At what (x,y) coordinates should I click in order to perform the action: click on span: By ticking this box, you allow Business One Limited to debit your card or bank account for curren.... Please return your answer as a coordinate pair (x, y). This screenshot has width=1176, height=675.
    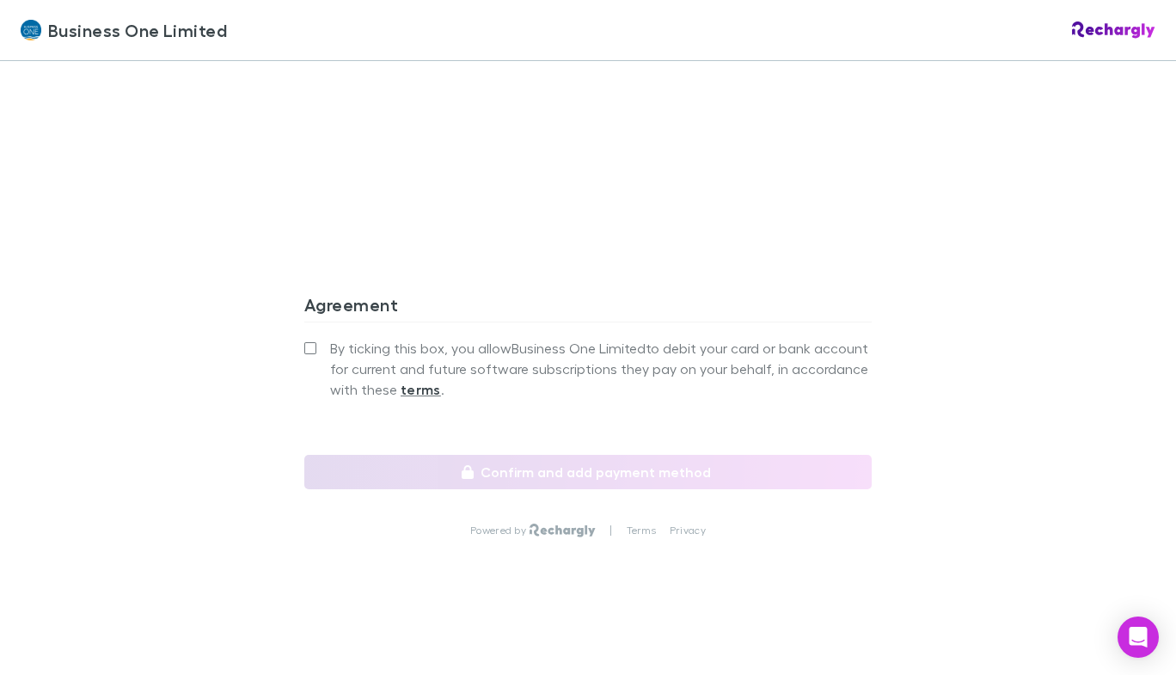
    Looking at the image, I should click on (601, 369).